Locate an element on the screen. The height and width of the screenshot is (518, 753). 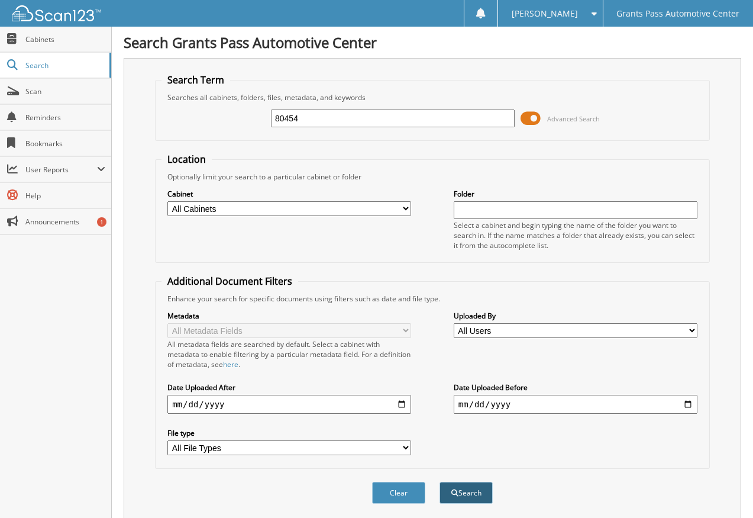
a: here is located at coordinates (231, 364).